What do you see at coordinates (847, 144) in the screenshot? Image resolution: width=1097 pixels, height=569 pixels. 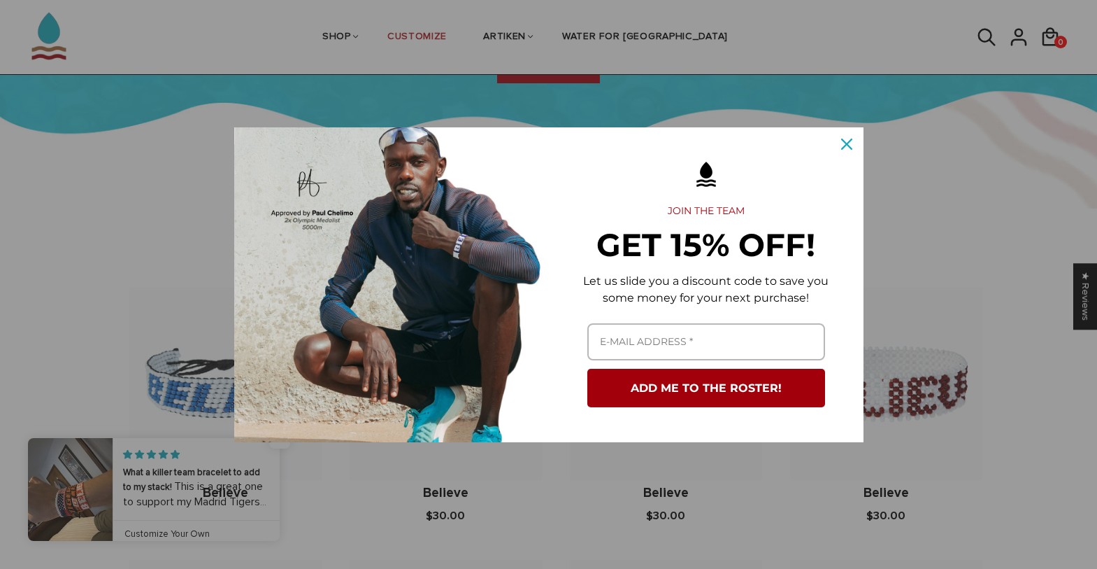 I see `button: Close` at bounding box center [847, 144].